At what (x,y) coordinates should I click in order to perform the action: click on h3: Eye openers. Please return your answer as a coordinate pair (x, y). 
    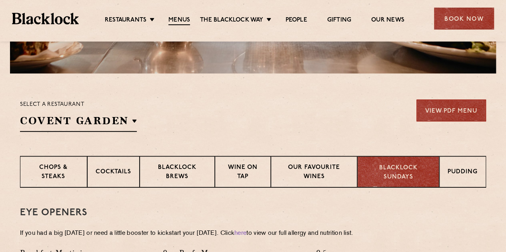
    Looking at the image, I should click on (253, 213).